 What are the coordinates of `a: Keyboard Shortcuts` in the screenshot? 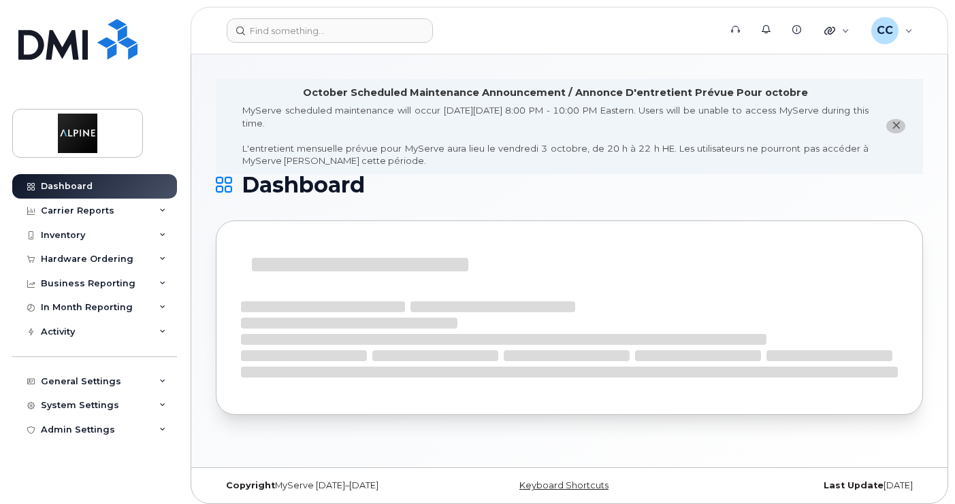 It's located at (563, 485).